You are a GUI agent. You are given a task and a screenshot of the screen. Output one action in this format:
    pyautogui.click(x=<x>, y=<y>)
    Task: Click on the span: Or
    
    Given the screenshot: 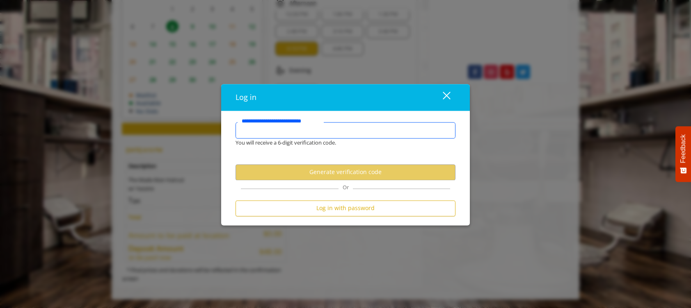 What is the action you would take?
    pyautogui.click(x=345, y=187)
    